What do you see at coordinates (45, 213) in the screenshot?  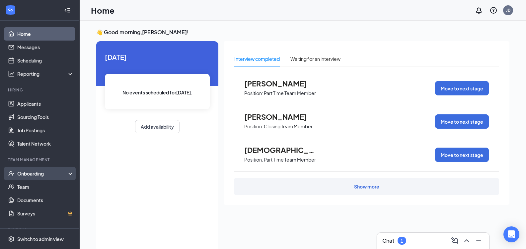 I see `a: SurveysCrown` at bounding box center [45, 213].